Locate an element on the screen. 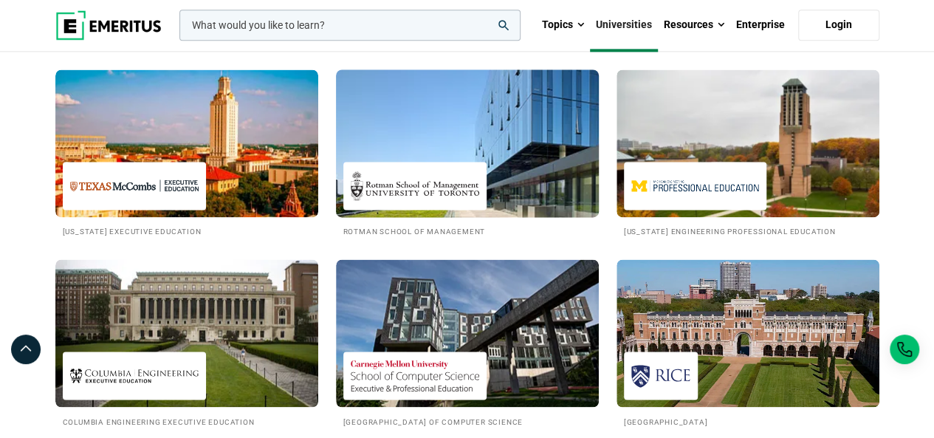 Image resolution: width=934 pixels, height=438 pixels. img: Michigan Engineering Professional Education is located at coordinates (696, 185).